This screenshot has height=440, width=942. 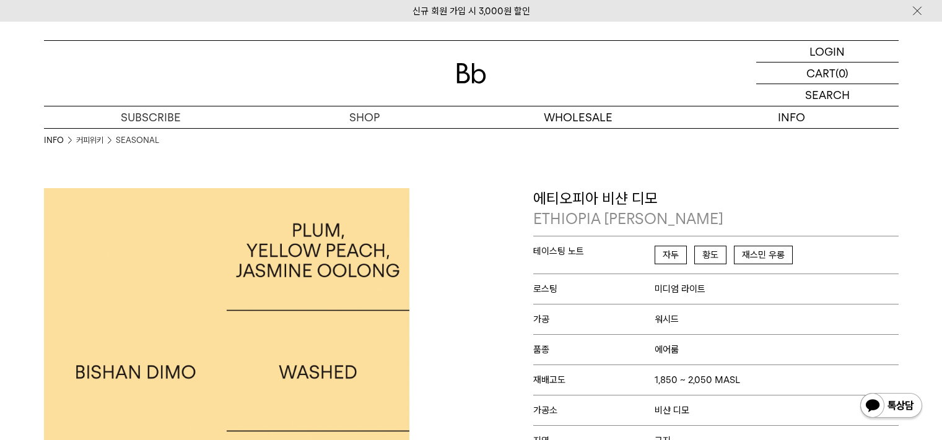 I want to click on span: 워시드, so click(x=666, y=320).